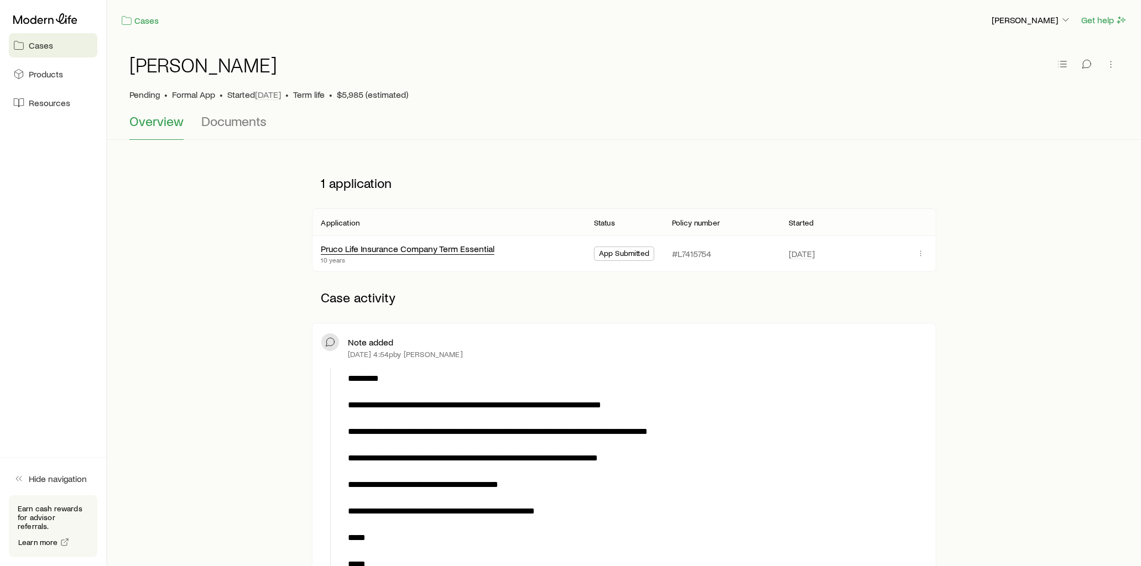 Image resolution: width=1141 pixels, height=566 pixels. What do you see at coordinates (624, 254) in the screenshot?
I see `span: App Submitted` at bounding box center [624, 254].